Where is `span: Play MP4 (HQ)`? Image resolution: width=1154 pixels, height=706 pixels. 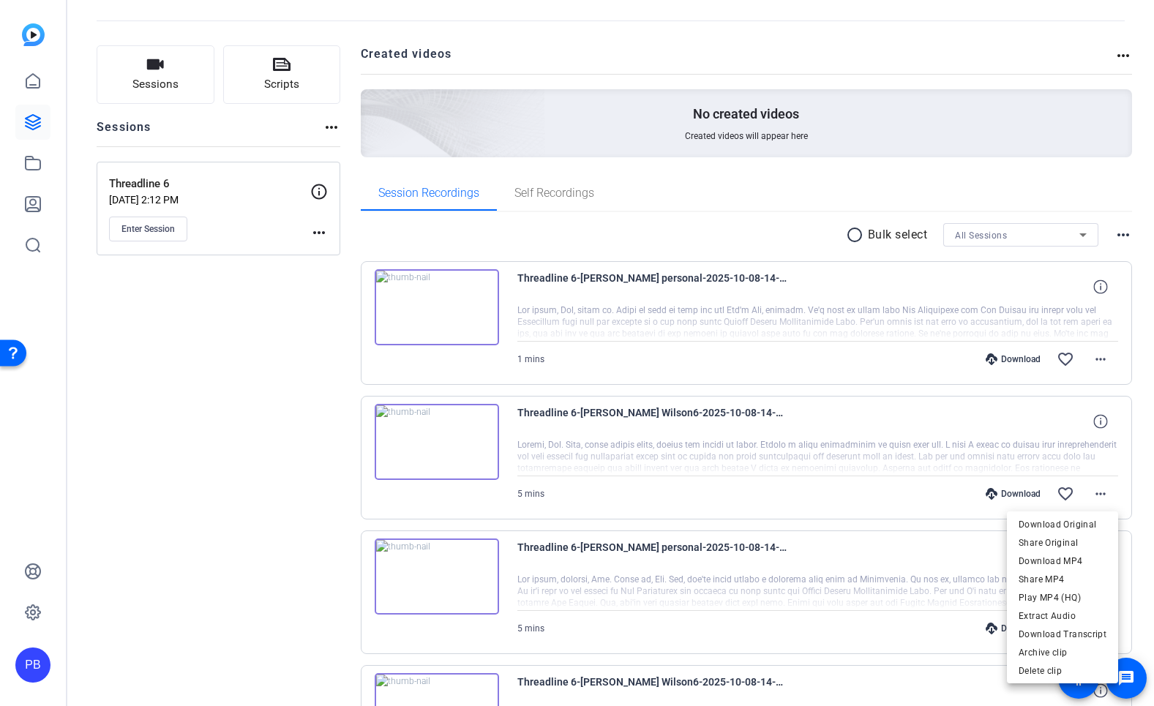 span: Play MP4 (HQ) is located at coordinates (1062, 598).